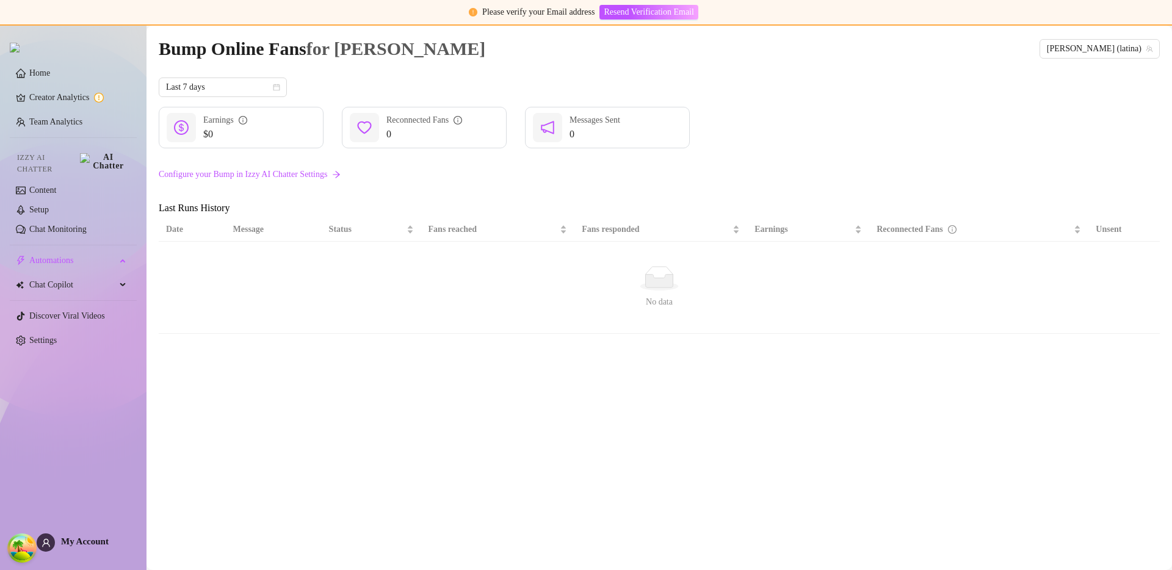  What do you see at coordinates (15, 48) in the screenshot?
I see `img: logo.svg` at bounding box center [15, 48].